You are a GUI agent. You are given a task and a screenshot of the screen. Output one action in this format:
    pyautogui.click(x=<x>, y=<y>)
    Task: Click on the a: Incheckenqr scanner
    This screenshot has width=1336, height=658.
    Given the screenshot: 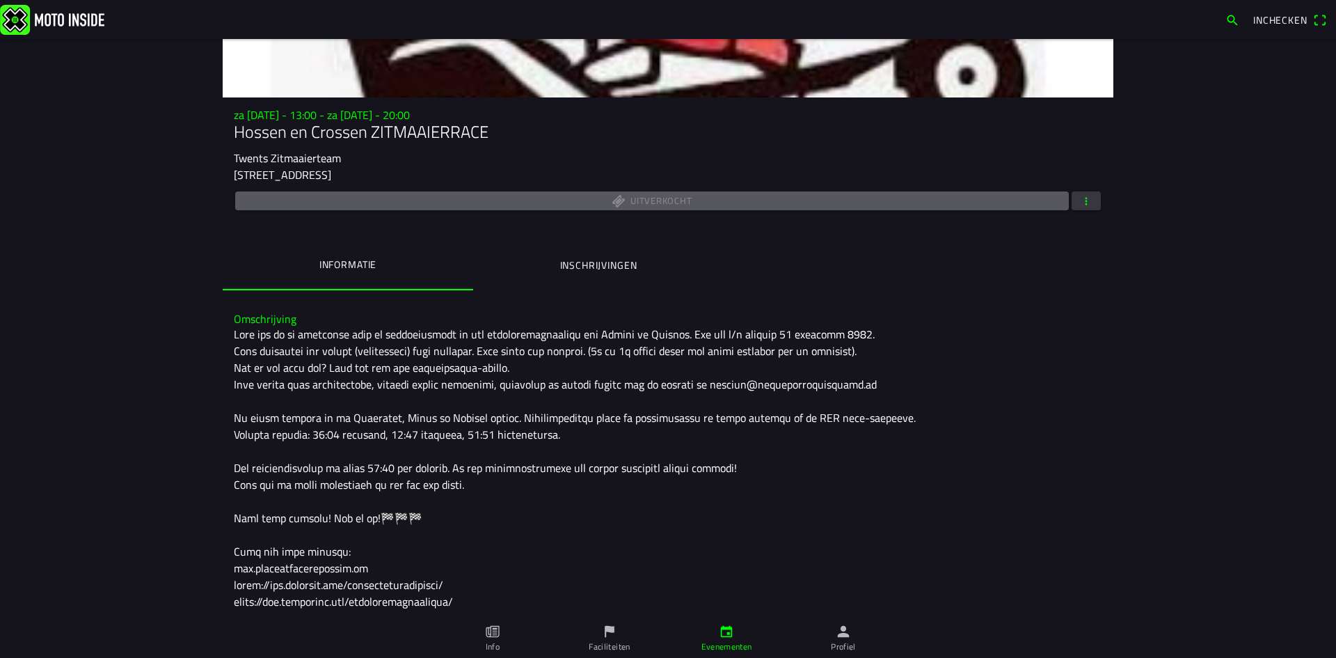 What is the action you would take?
    pyautogui.click(x=1290, y=19)
    